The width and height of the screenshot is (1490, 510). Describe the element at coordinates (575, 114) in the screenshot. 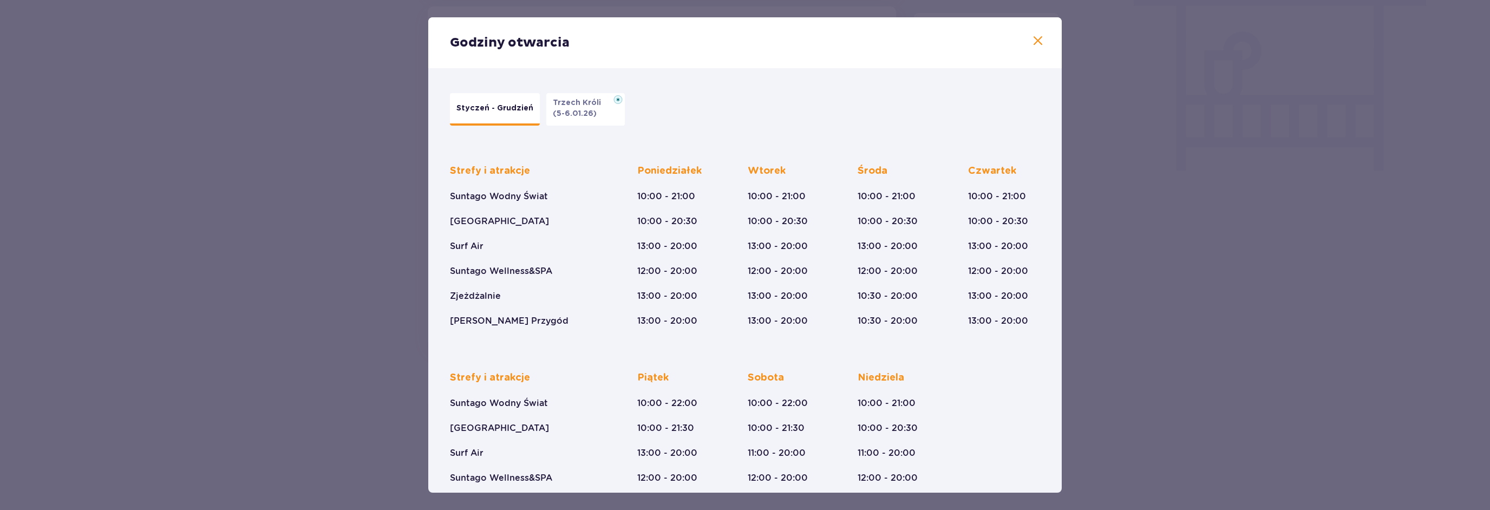

I see `p: (5-6.01.26)` at that location.